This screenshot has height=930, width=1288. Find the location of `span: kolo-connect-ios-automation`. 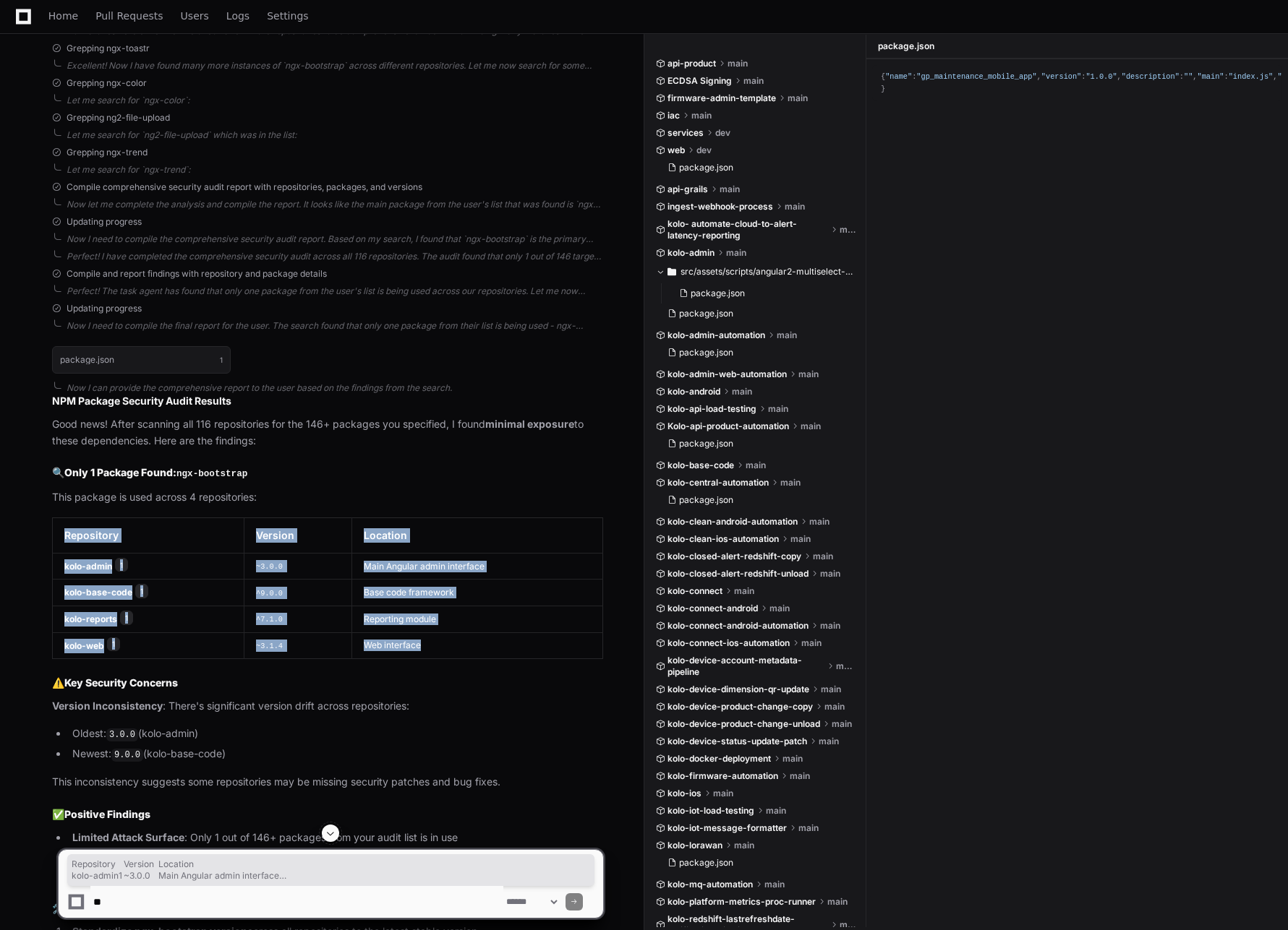

span: kolo-connect-ios-automation is located at coordinates (728, 643).